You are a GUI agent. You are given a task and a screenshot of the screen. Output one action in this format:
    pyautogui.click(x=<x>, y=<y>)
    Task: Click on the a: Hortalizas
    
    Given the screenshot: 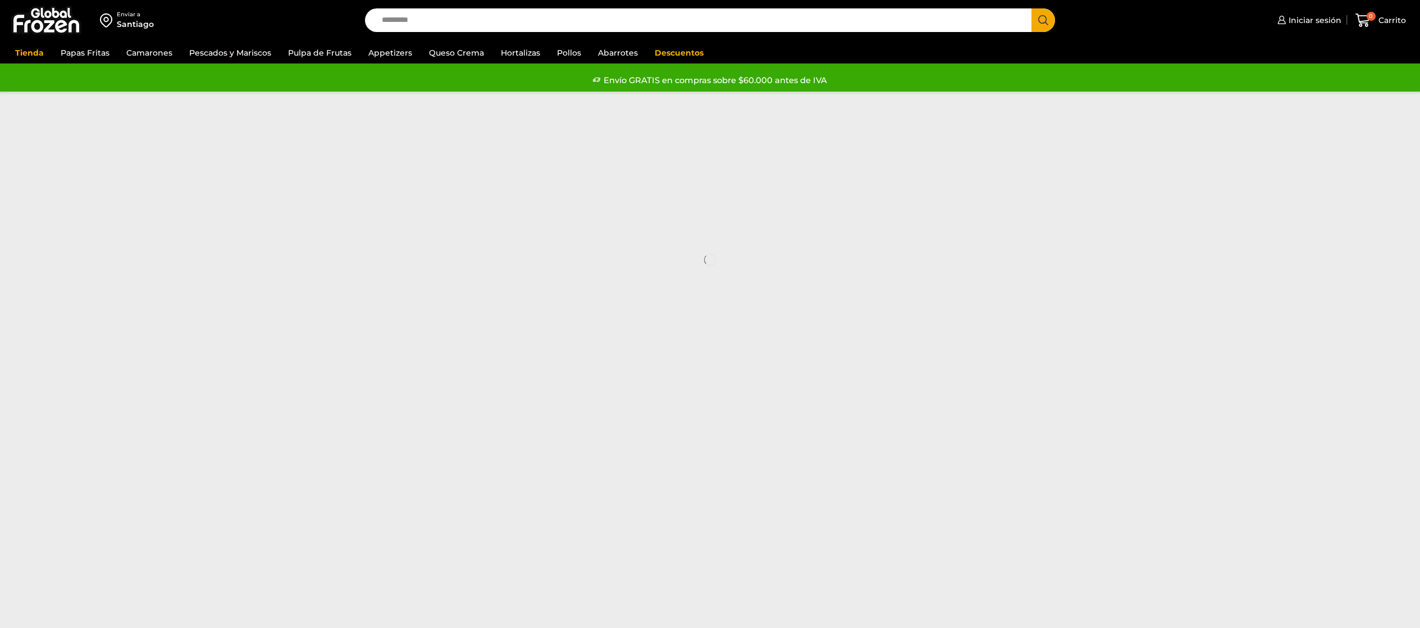 What is the action you would take?
    pyautogui.click(x=521, y=53)
    